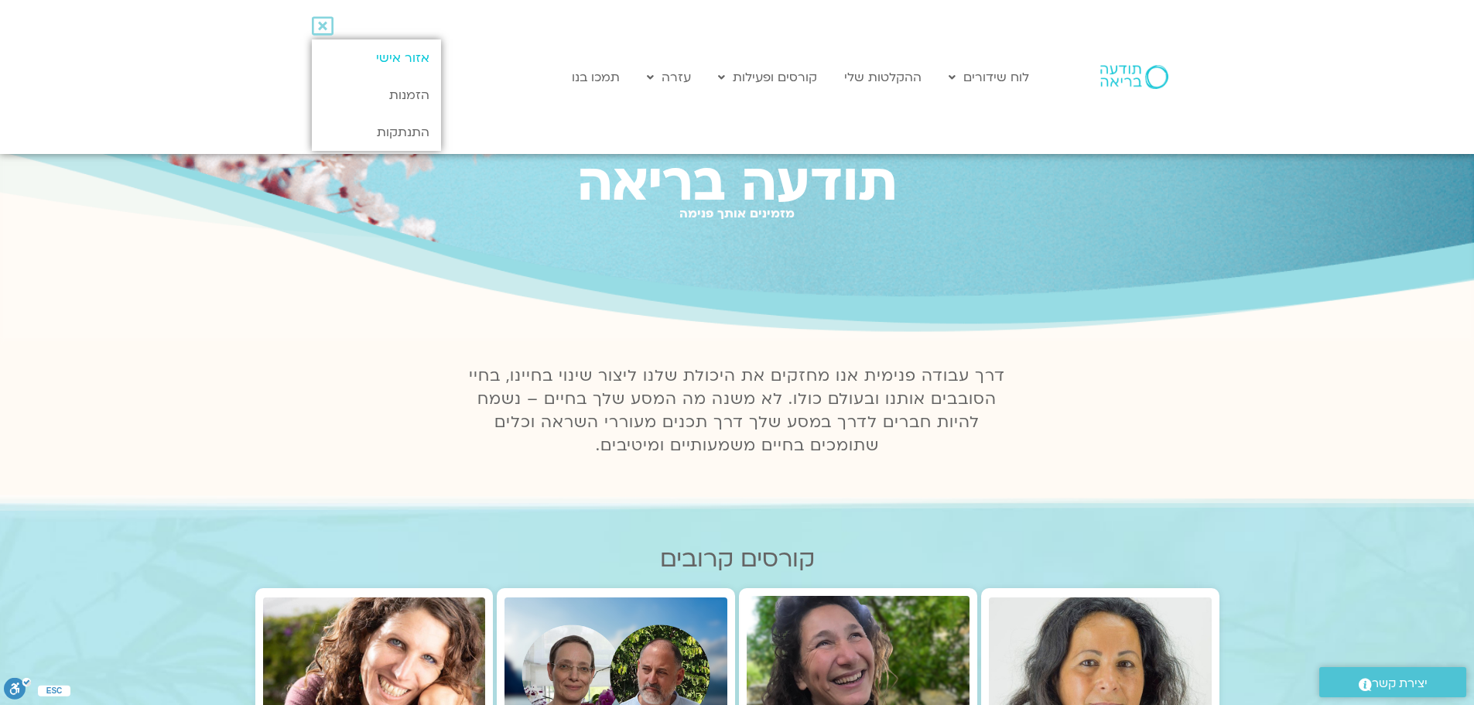 The image size is (1474, 705). Describe the element at coordinates (669, 77) in the screenshot. I see `a: עזרה` at that location.